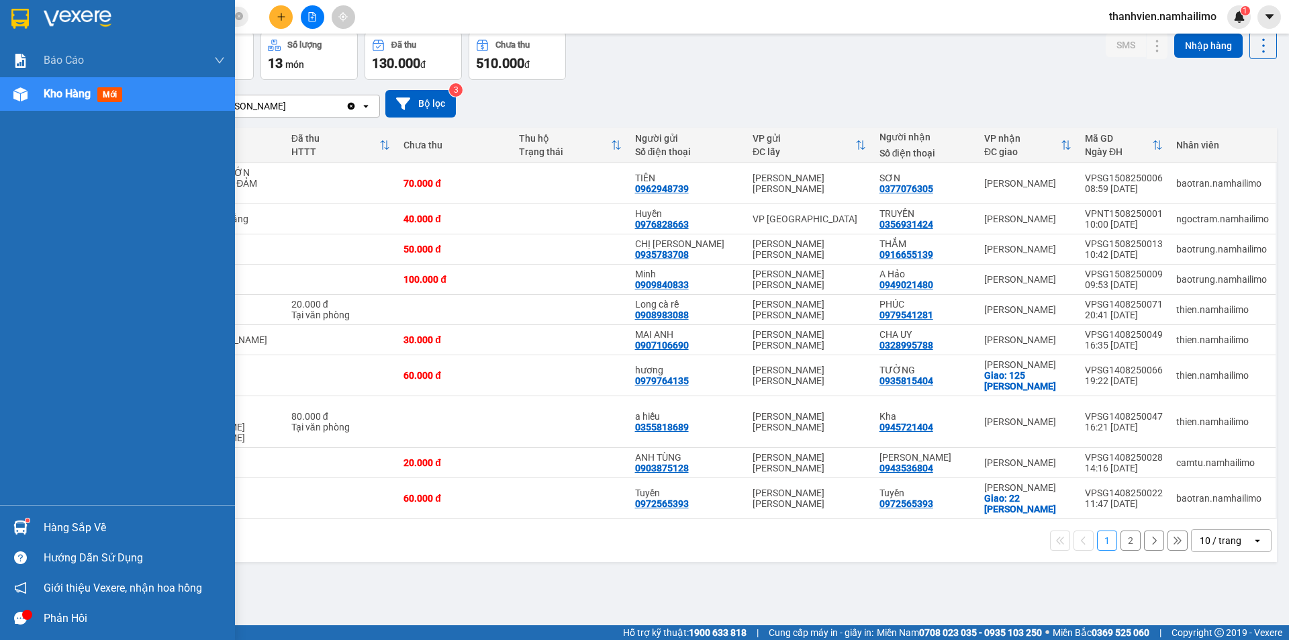 Image resolution: width=1289 pixels, height=640 pixels. Describe the element at coordinates (134, 618) in the screenshot. I see `div: Phản hồi` at that location.